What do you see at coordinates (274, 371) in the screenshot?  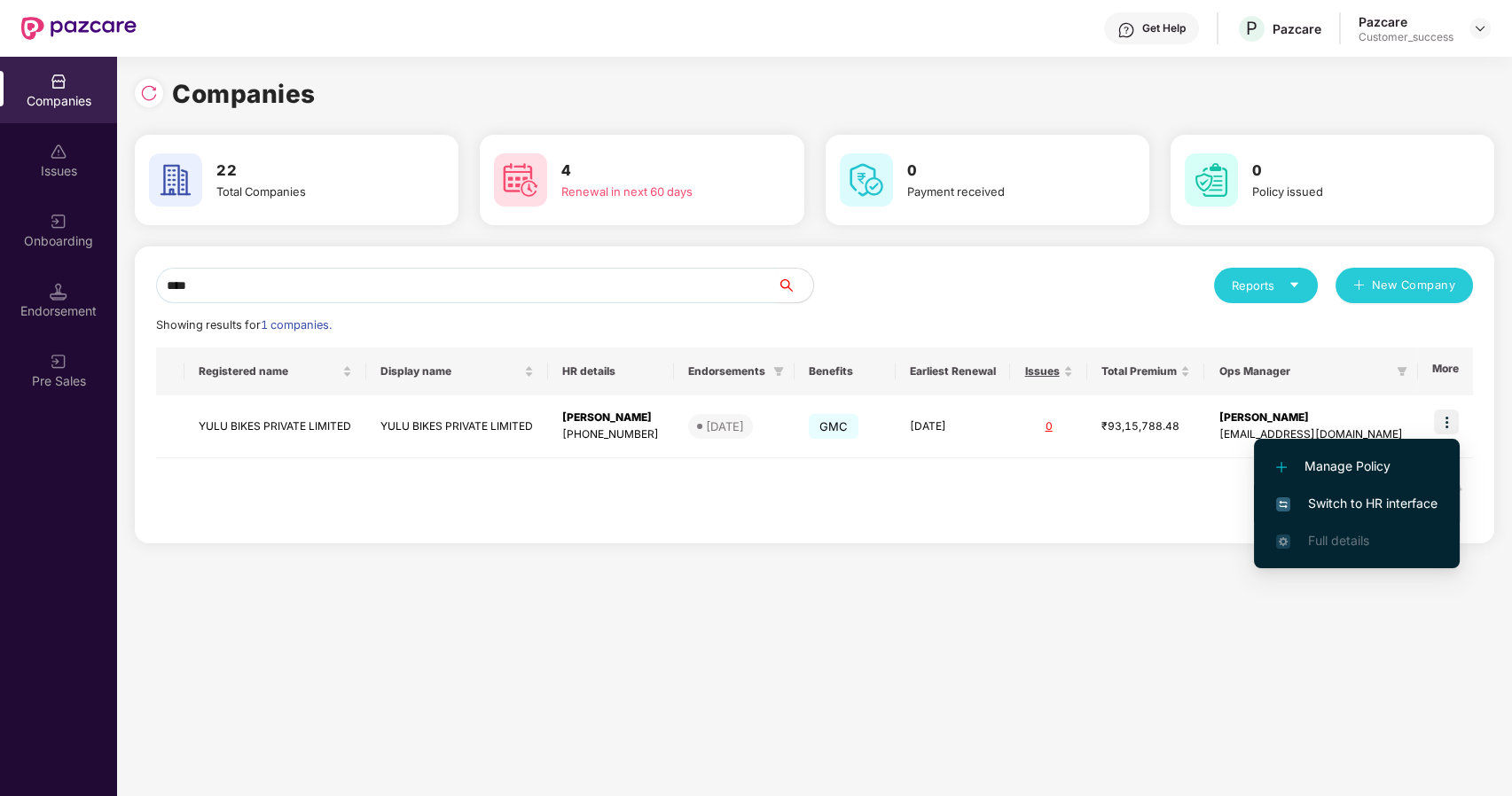 I see `th: Registered name` at bounding box center [274, 371].